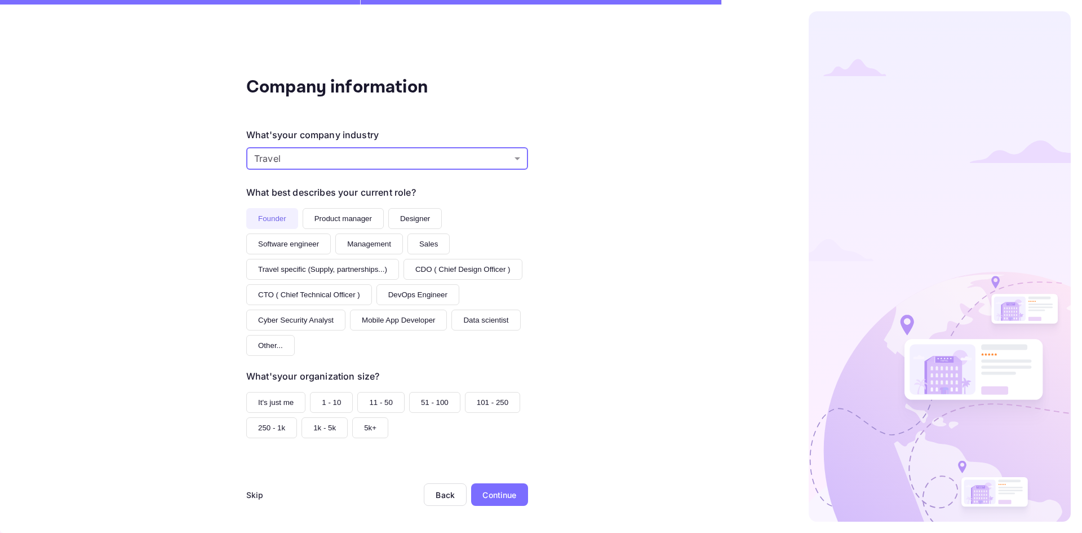 Image resolution: width=1082 pixels, height=533 pixels. What do you see at coordinates (428, 243) in the screenshot?
I see `button: Sales` at bounding box center [428, 243].